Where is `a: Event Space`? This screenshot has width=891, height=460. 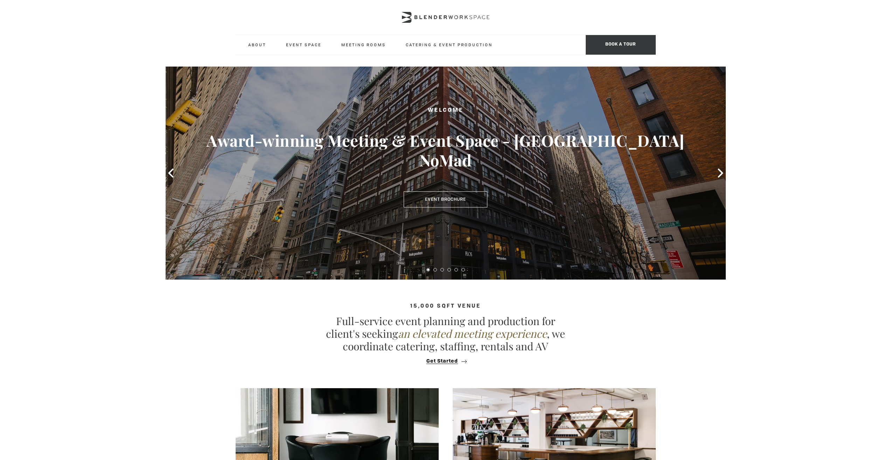
a: Event Space is located at coordinates (304, 44).